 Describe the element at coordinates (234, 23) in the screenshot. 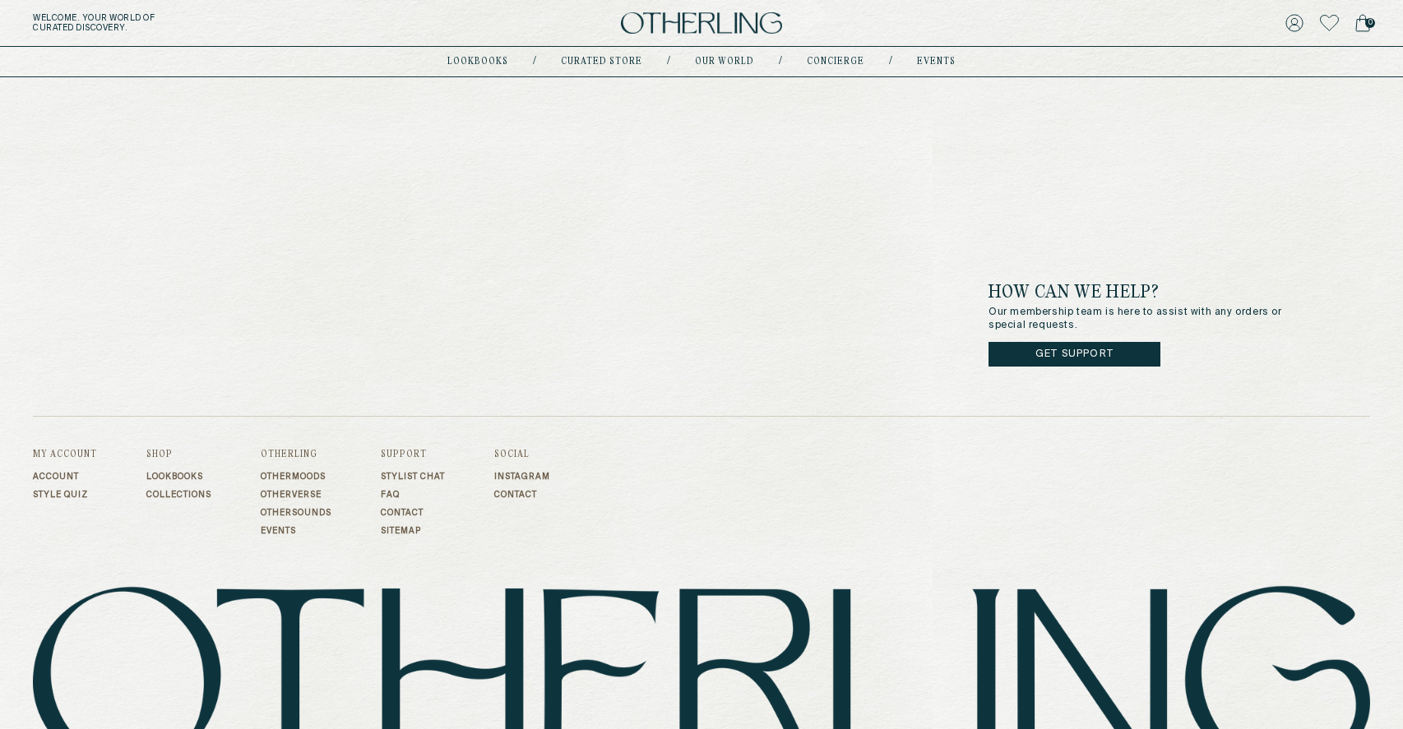

I see `h5: Welcome . Your world of curated discovery.` at that location.